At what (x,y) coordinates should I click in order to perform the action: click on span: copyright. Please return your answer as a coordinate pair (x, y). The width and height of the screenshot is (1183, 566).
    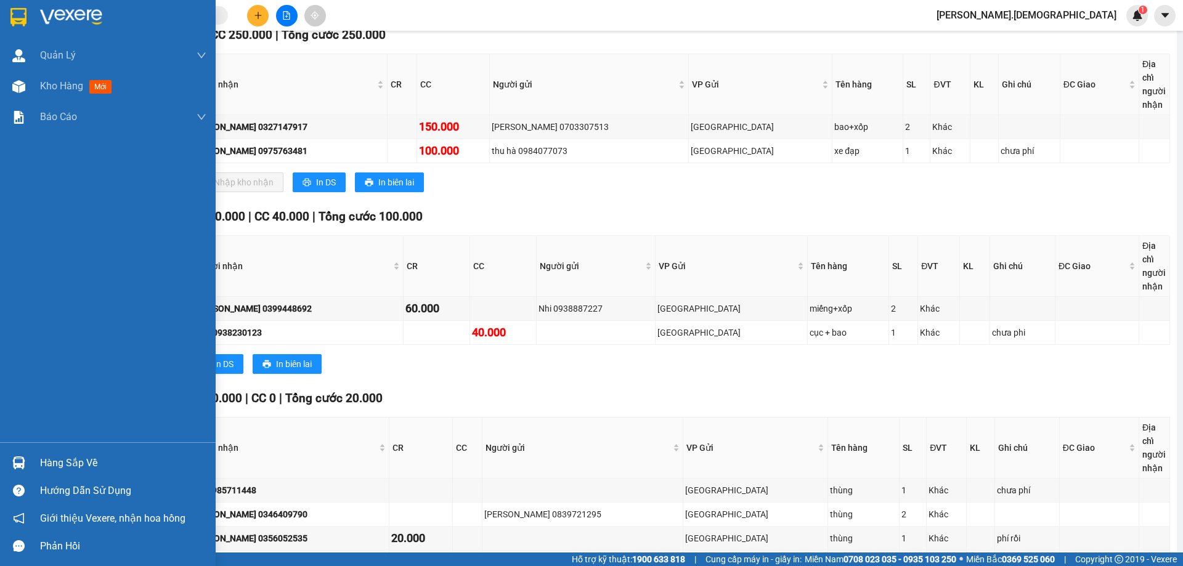
    Looking at the image, I should click on (1119, 559).